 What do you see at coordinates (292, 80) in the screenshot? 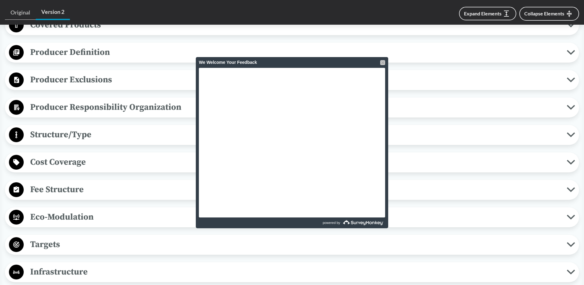
I see `button: Producer Exclusions` at bounding box center [292, 80].